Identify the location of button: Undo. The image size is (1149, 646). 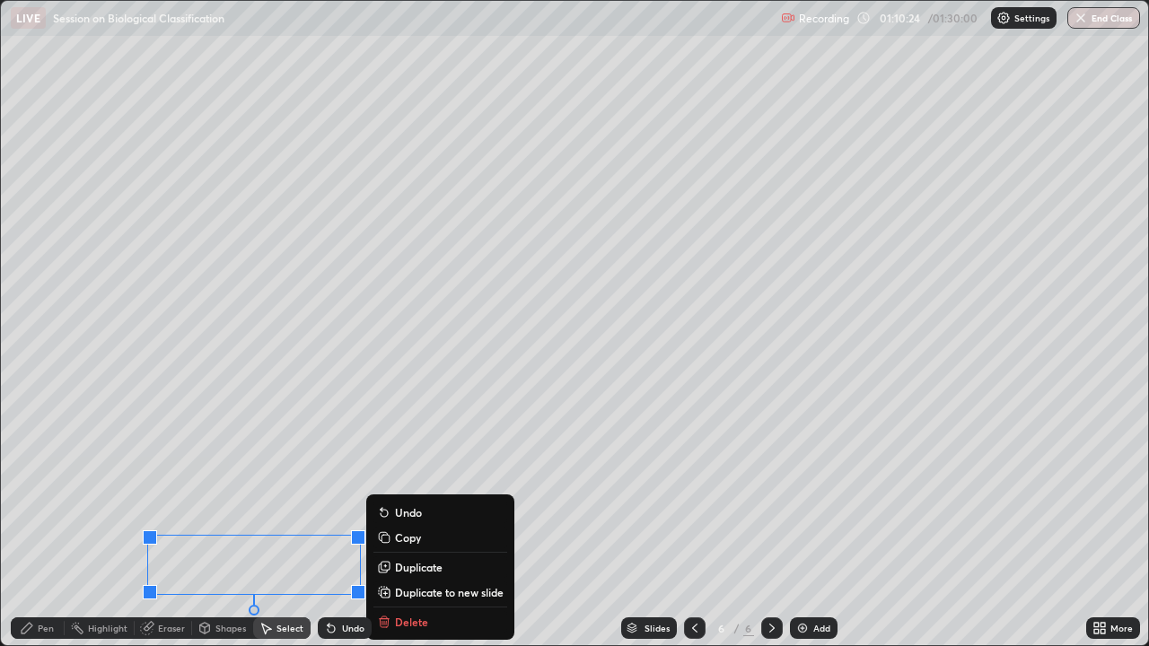
(440, 513).